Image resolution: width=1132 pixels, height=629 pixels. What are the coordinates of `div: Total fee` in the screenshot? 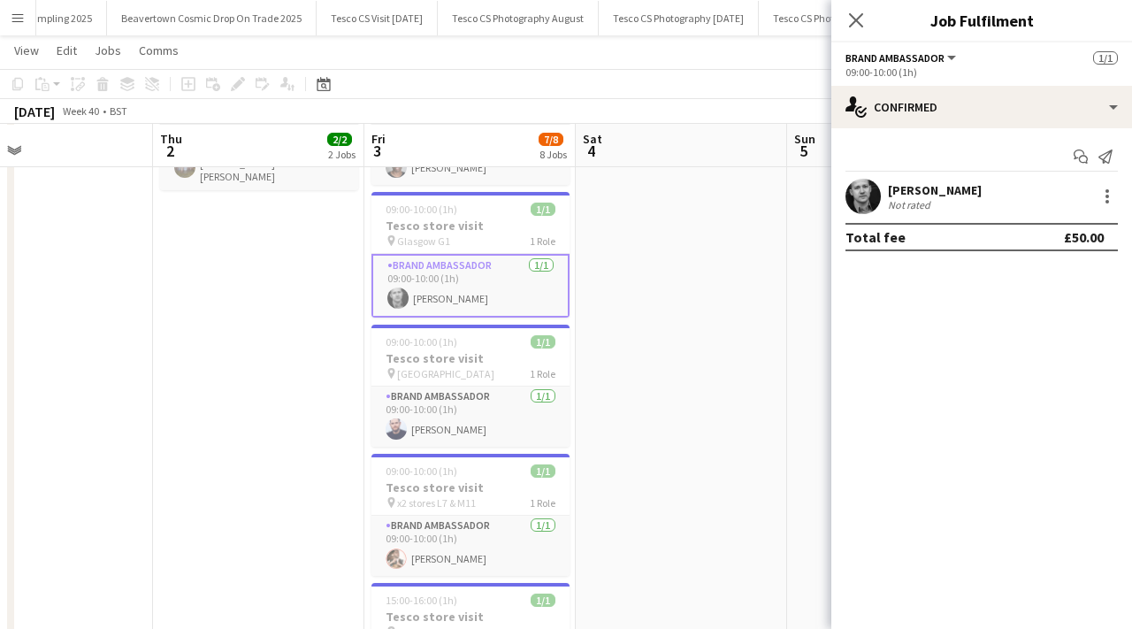 It's located at (876, 237).